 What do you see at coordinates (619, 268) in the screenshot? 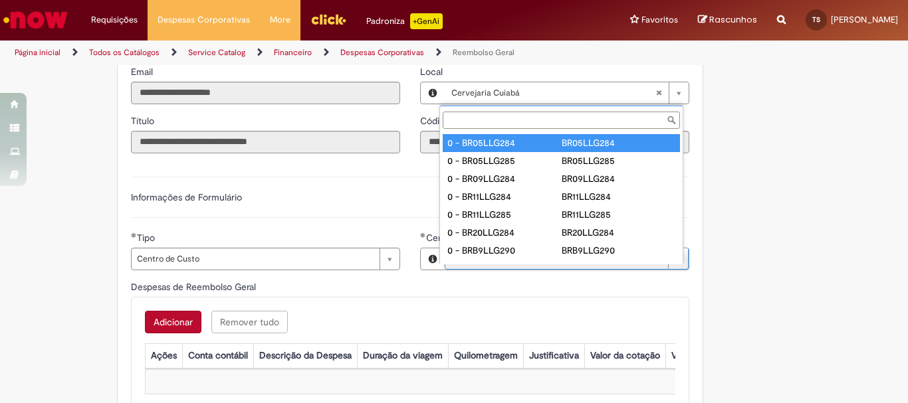
I see `div: BRC0LLG288` at bounding box center [619, 268].